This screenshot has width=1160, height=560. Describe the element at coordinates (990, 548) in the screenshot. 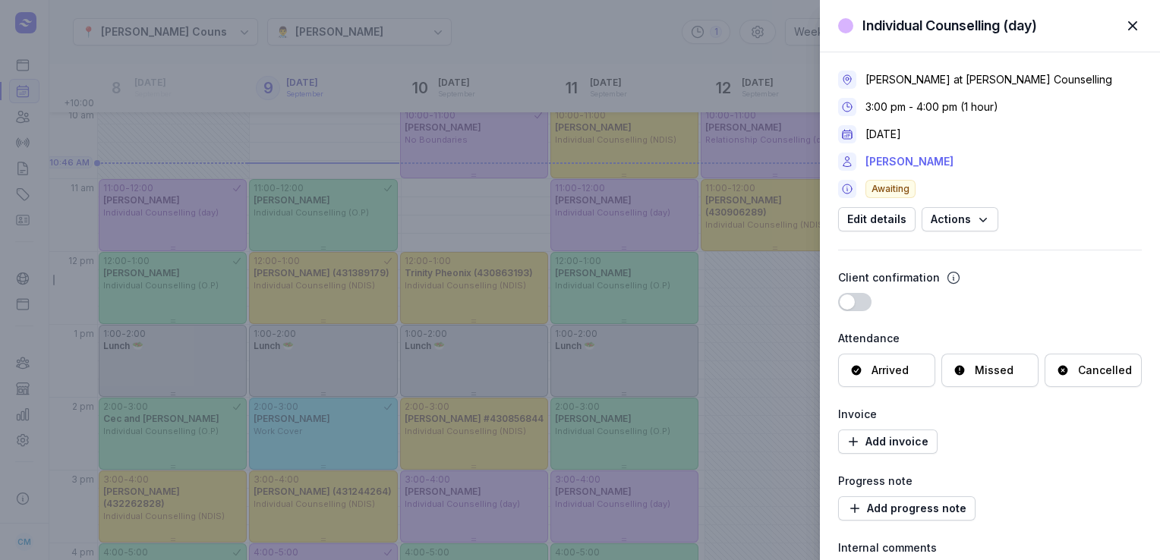

I see `div: Internal comments` at that location.